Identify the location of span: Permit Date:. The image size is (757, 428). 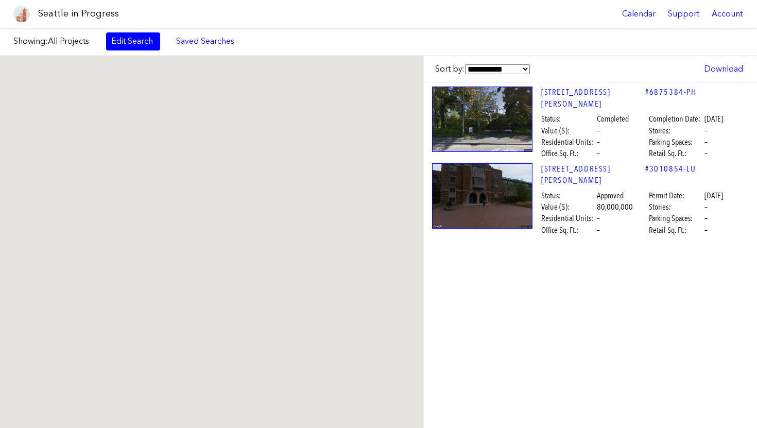
(676, 196).